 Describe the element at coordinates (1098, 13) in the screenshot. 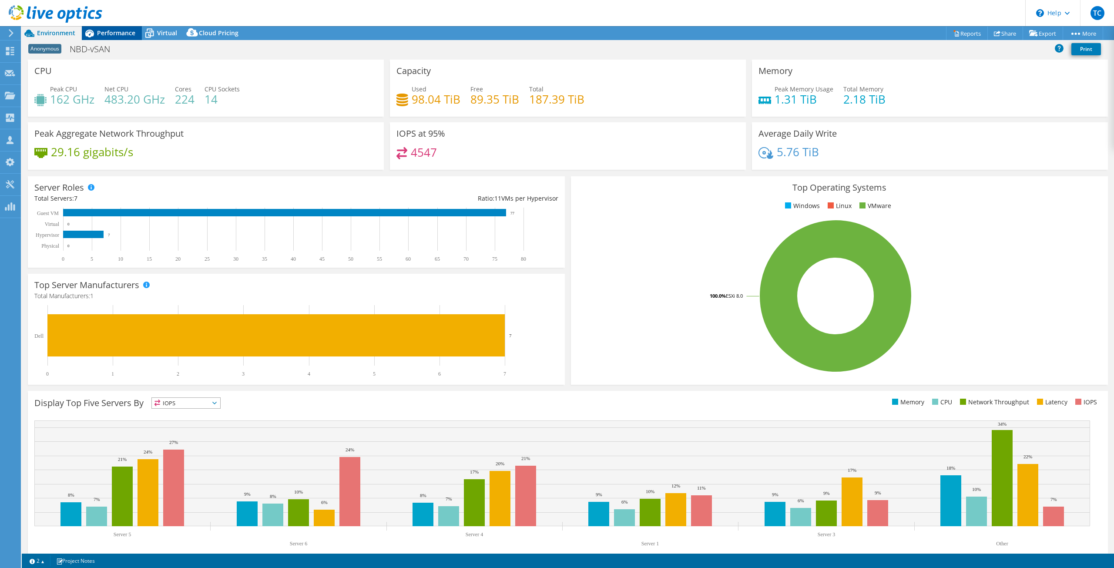

I see `span: TC` at that location.